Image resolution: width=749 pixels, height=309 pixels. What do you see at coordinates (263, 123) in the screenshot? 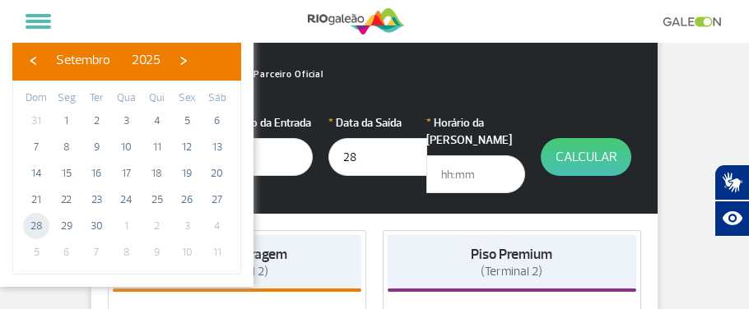
I see `label: Horário da Entrada` at bounding box center [263, 123].